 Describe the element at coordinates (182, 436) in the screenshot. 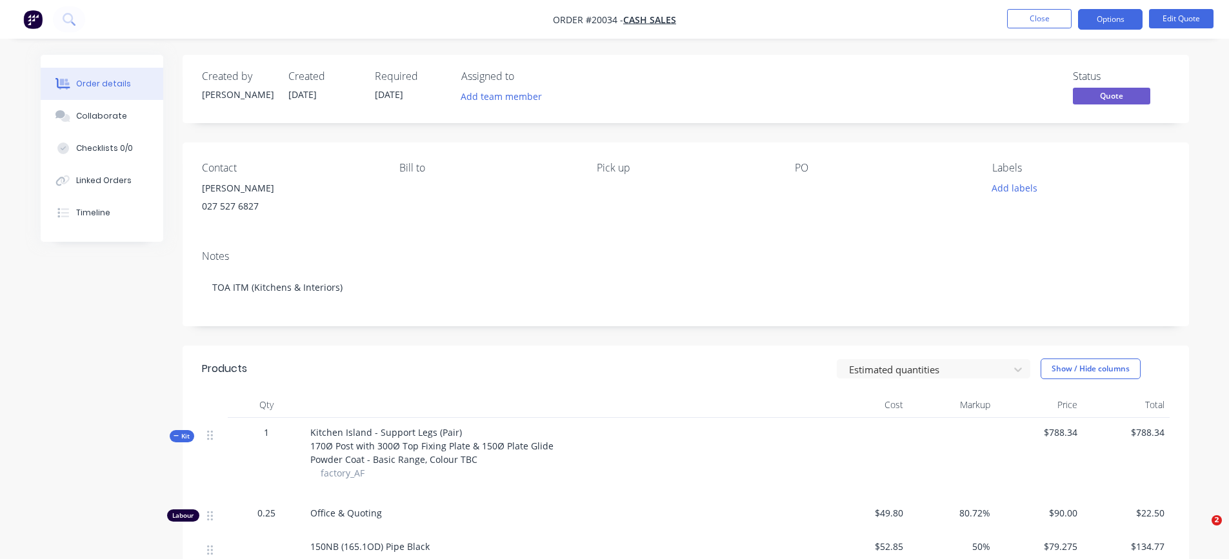

I see `span: Kit` at that location.